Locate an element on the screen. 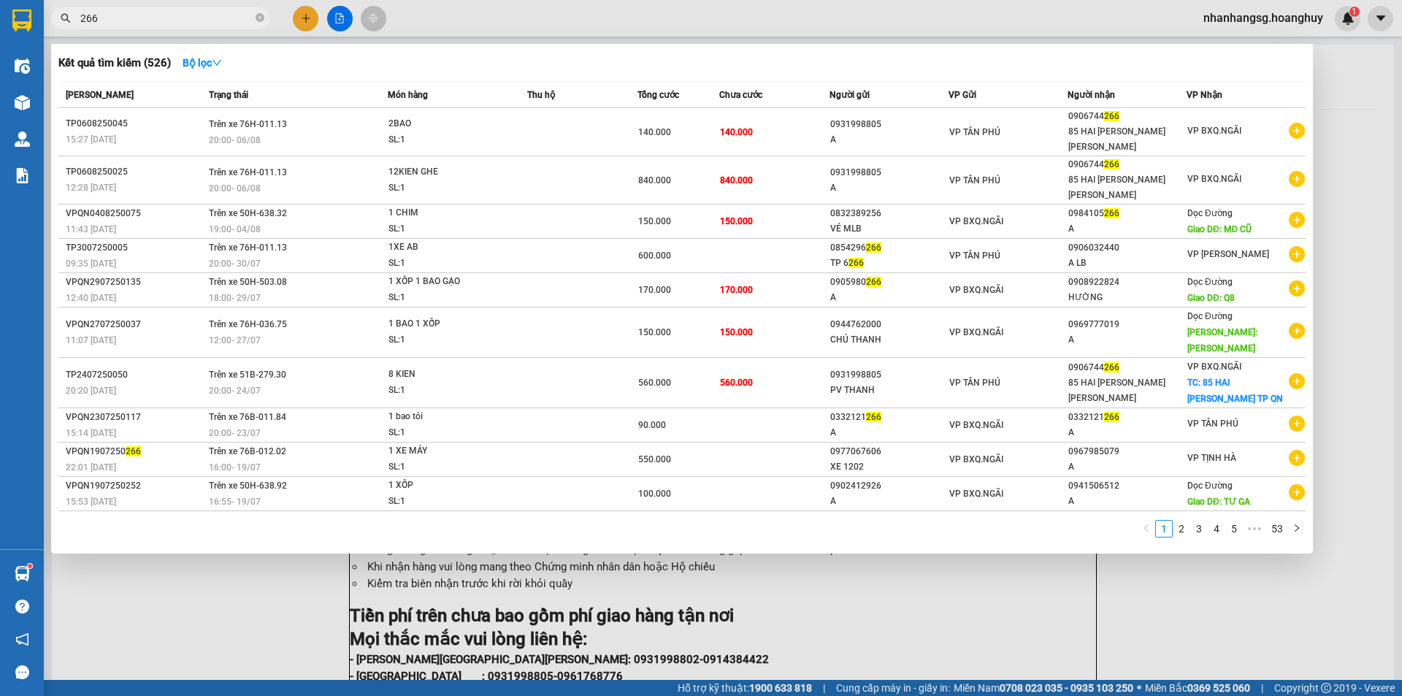 Image resolution: width=1402 pixels, height=696 pixels. span: 140.000 is located at coordinates (654, 132).